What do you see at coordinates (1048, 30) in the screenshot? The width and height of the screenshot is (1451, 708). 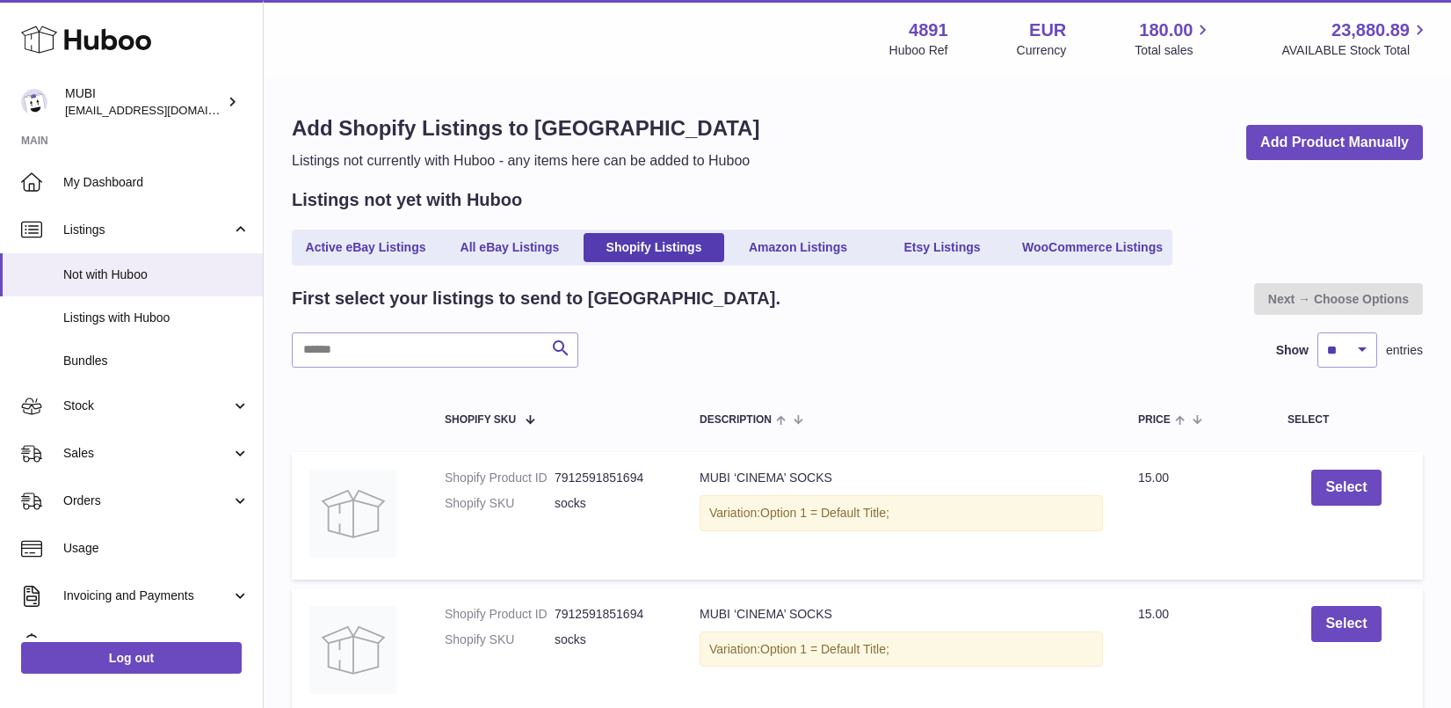 I see `strong: EUR` at bounding box center [1048, 30].